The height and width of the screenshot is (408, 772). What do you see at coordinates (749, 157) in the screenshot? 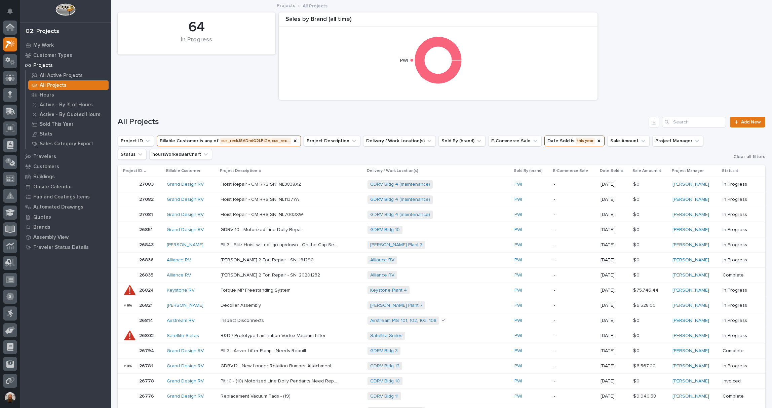
I see `span: Clear all filters` at bounding box center [749, 157].